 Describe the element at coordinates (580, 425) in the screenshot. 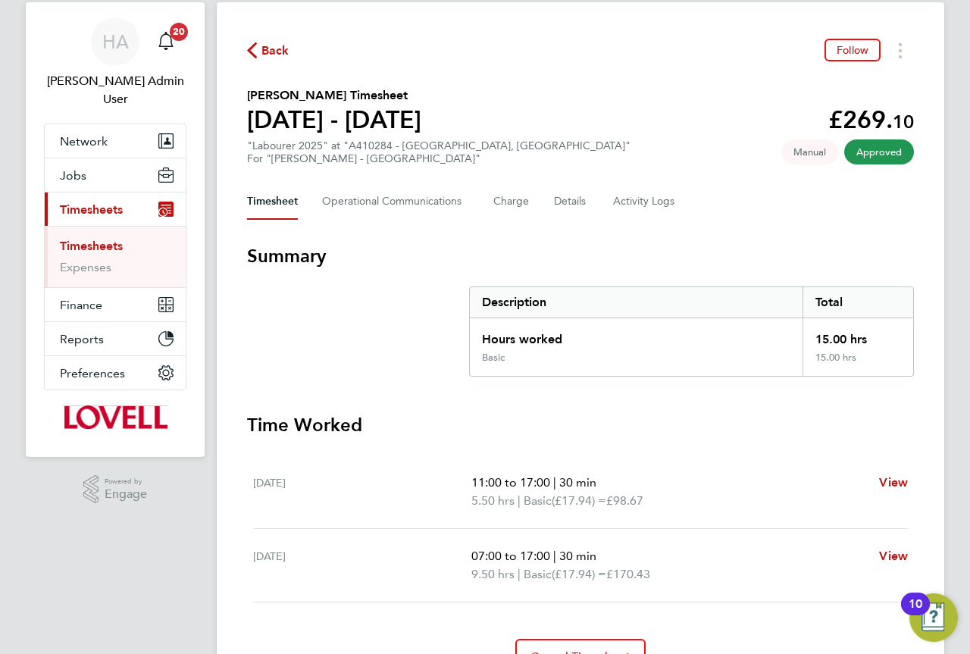

I see `h3: Time Worked` at that location.